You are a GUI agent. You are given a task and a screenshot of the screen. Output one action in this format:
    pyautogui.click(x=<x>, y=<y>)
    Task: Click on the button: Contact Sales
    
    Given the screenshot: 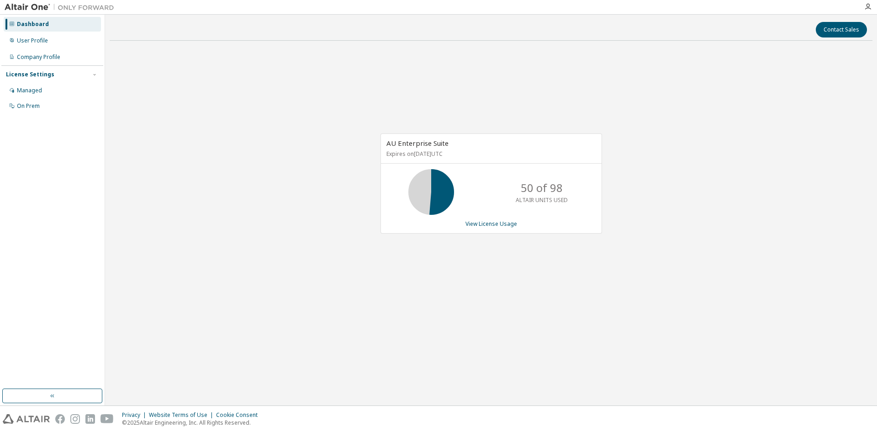 What is the action you would take?
    pyautogui.click(x=841, y=30)
    